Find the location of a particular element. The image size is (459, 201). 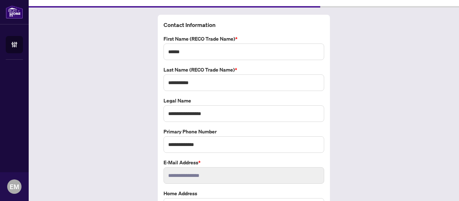

span: EM is located at coordinates (14, 186).